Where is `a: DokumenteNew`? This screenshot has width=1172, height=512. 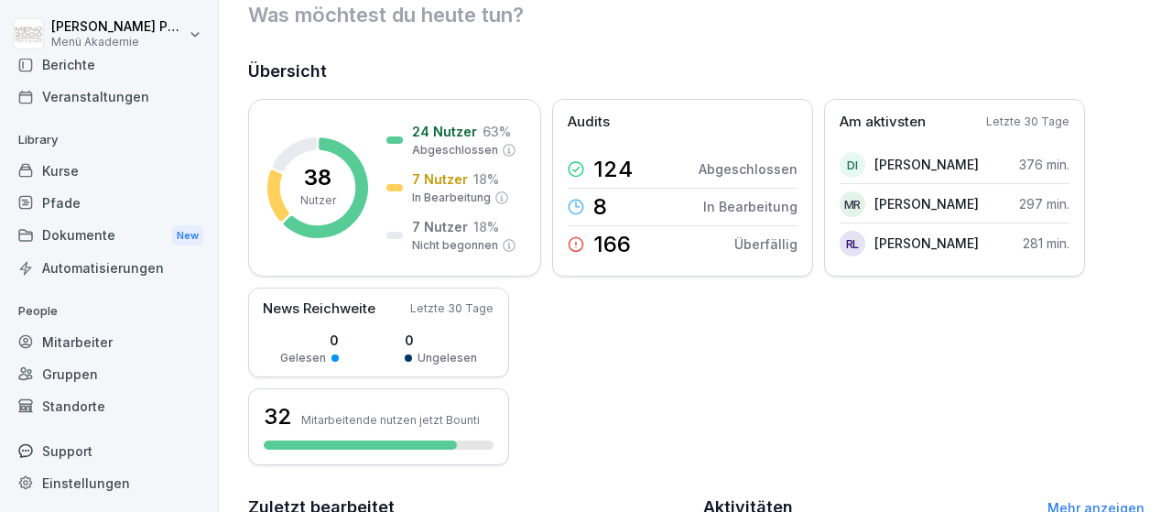 a: DokumenteNew is located at coordinates (109, 235).